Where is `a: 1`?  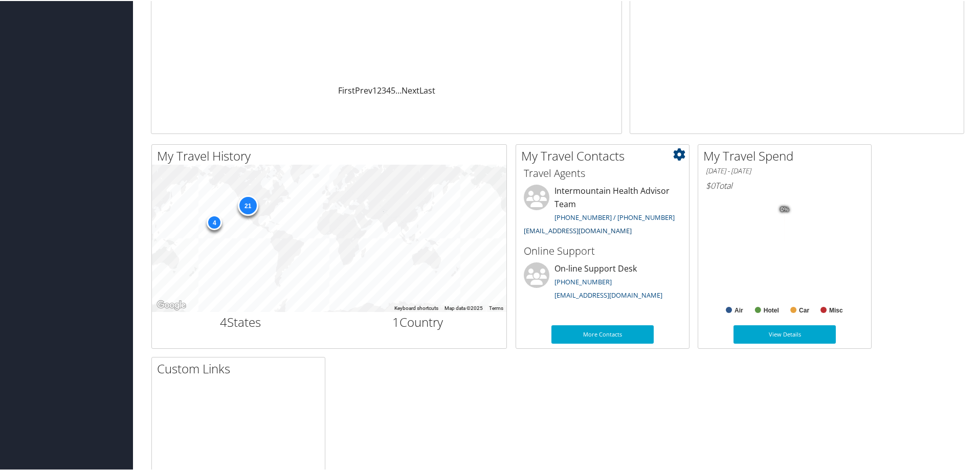
a: 1 is located at coordinates (374, 89).